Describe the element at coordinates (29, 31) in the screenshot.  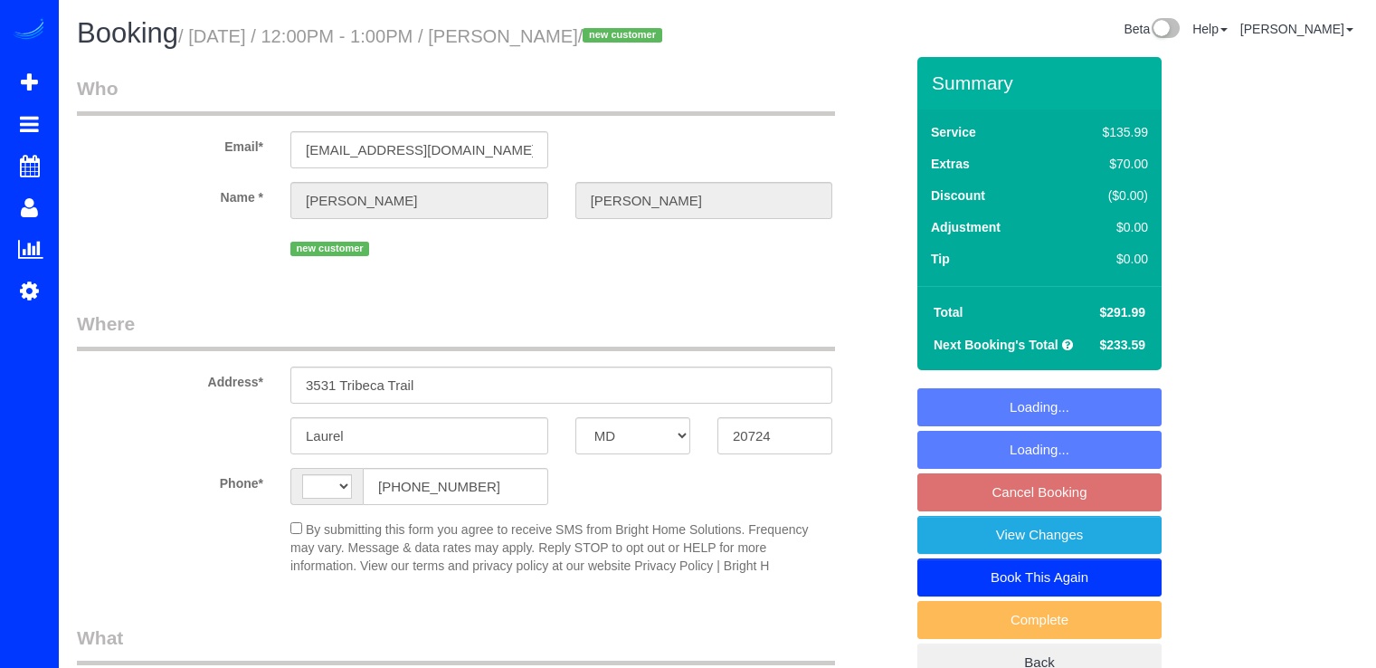
I see `a: Automaid Logo` at that location.